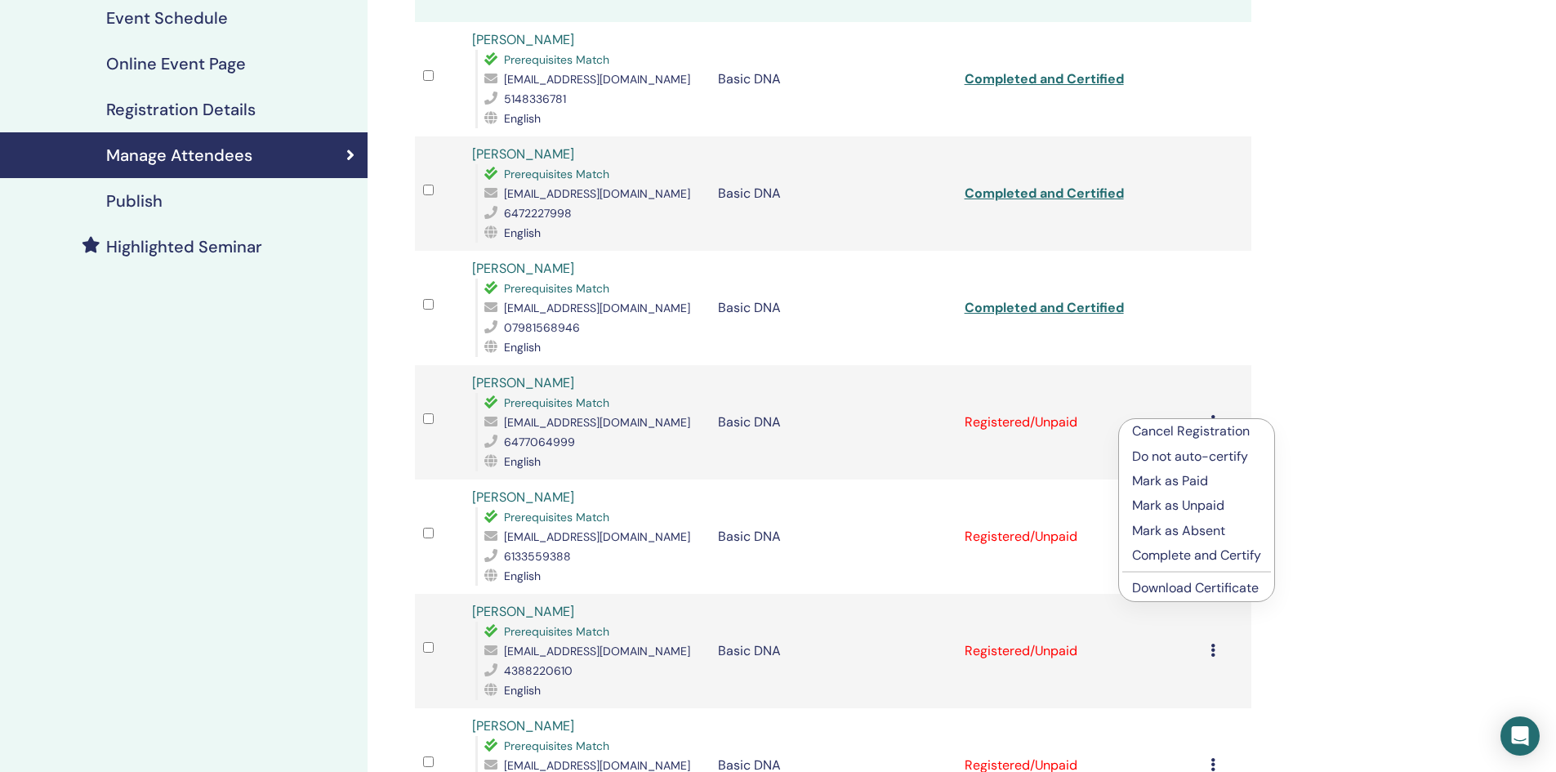 This screenshot has width=1556, height=772. Describe the element at coordinates (1196, 481) in the screenshot. I see `p: Mark as Paid` at that location.